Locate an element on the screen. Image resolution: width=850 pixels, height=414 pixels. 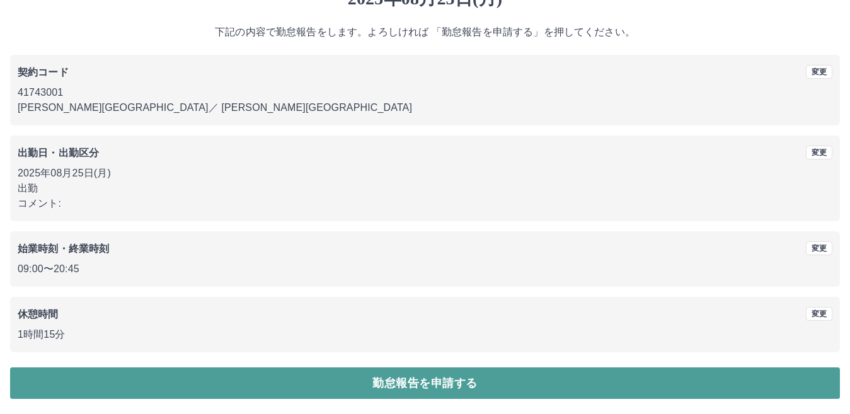
p: 1時間15分 is located at coordinates (425, 335).